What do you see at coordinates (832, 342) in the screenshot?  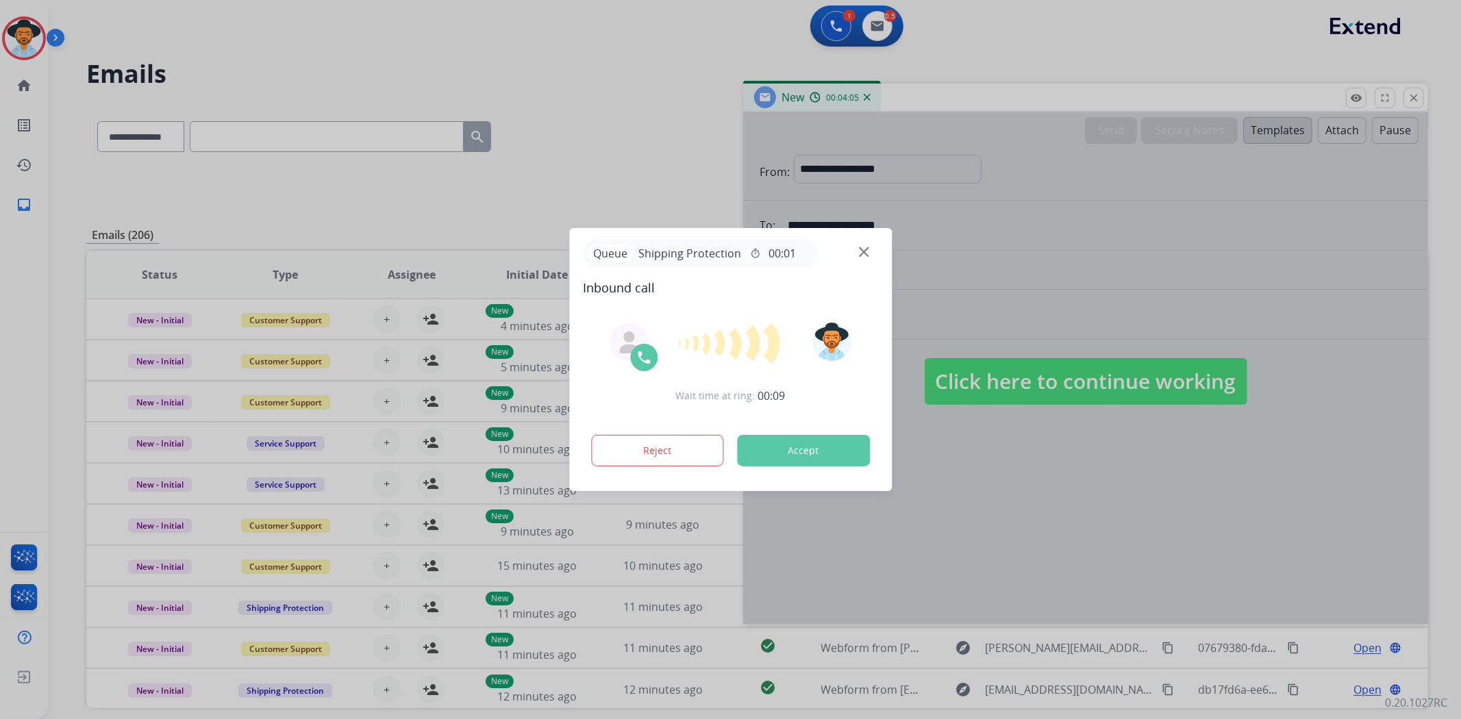 I see `img: avatar` at bounding box center [832, 342].